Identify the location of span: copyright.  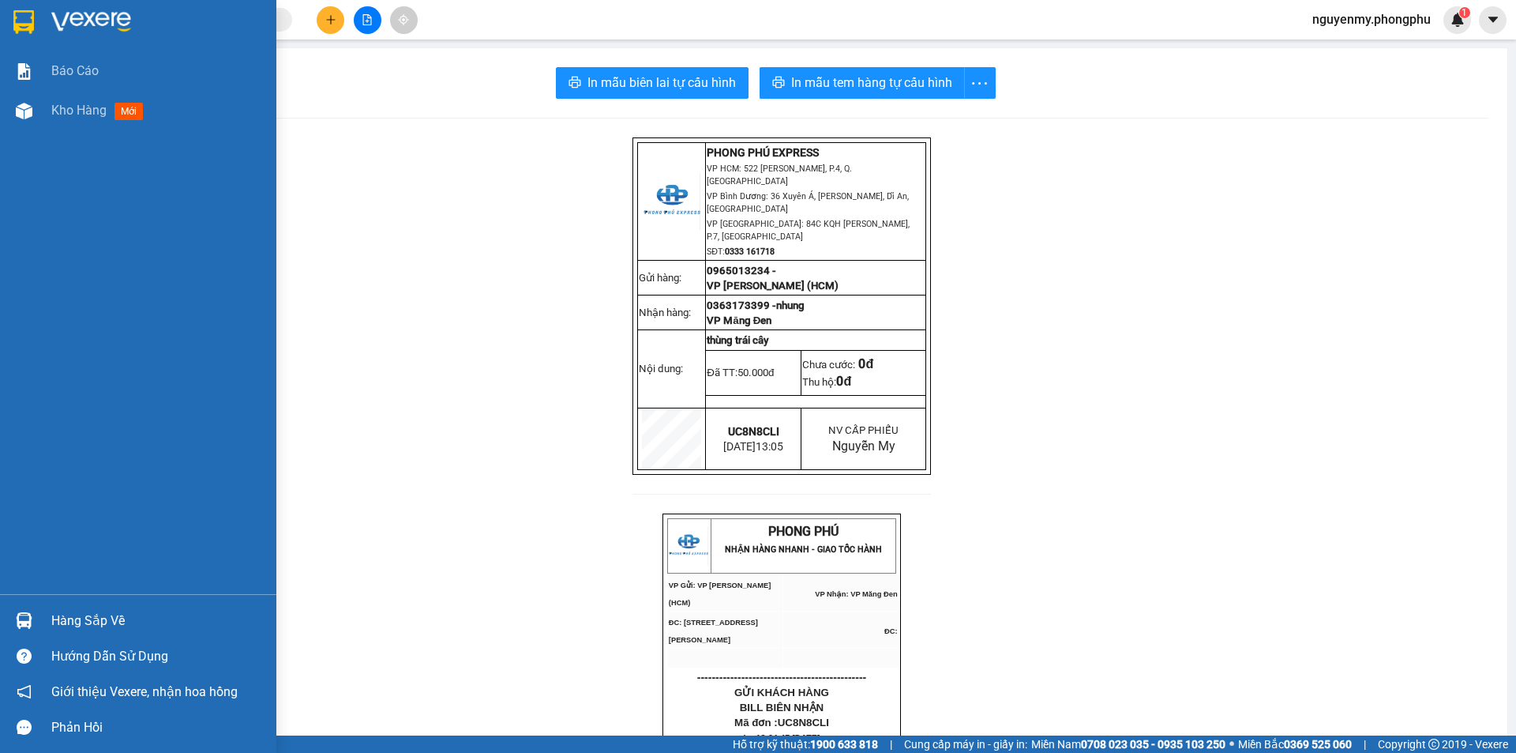
(1434, 744).